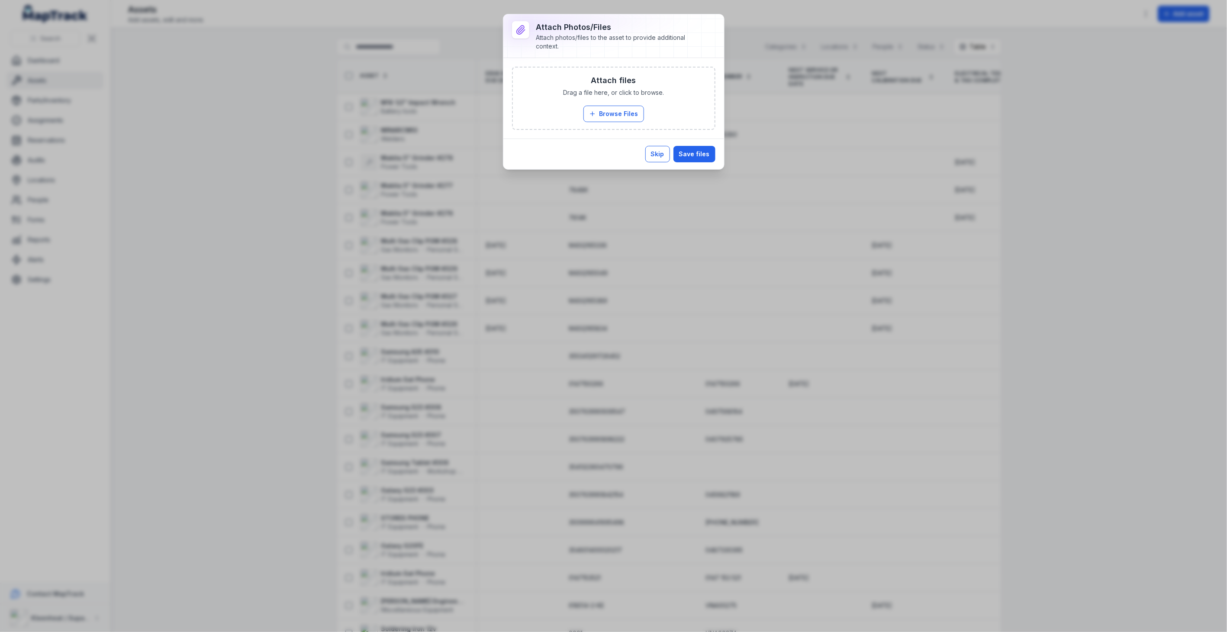 The image size is (1227, 632). Describe the element at coordinates (657, 154) in the screenshot. I see `button: Skip` at that location.